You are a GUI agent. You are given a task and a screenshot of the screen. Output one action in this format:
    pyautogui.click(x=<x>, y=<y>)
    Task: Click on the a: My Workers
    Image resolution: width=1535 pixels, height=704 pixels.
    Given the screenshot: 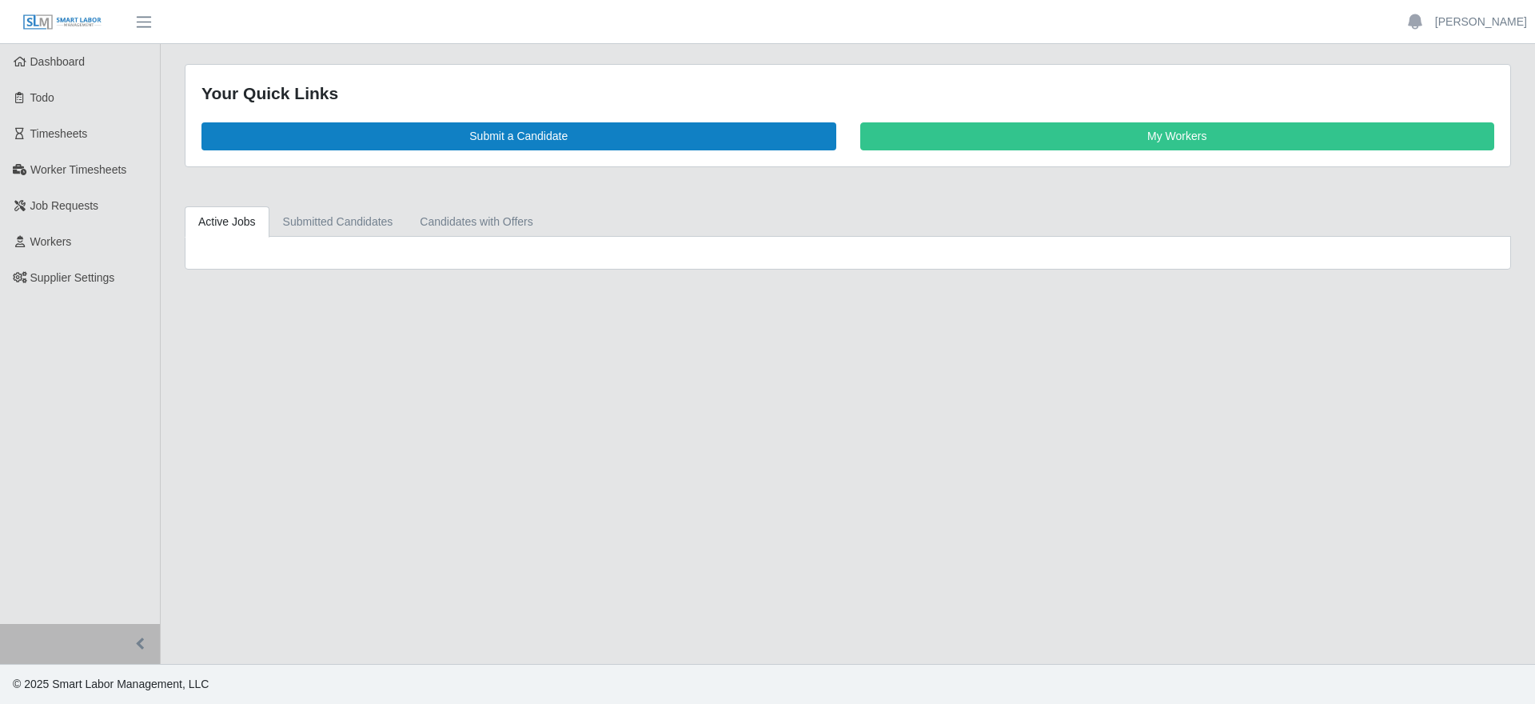 What is the action you would take?
    pyautogui.click(x=1178, y=136)
    